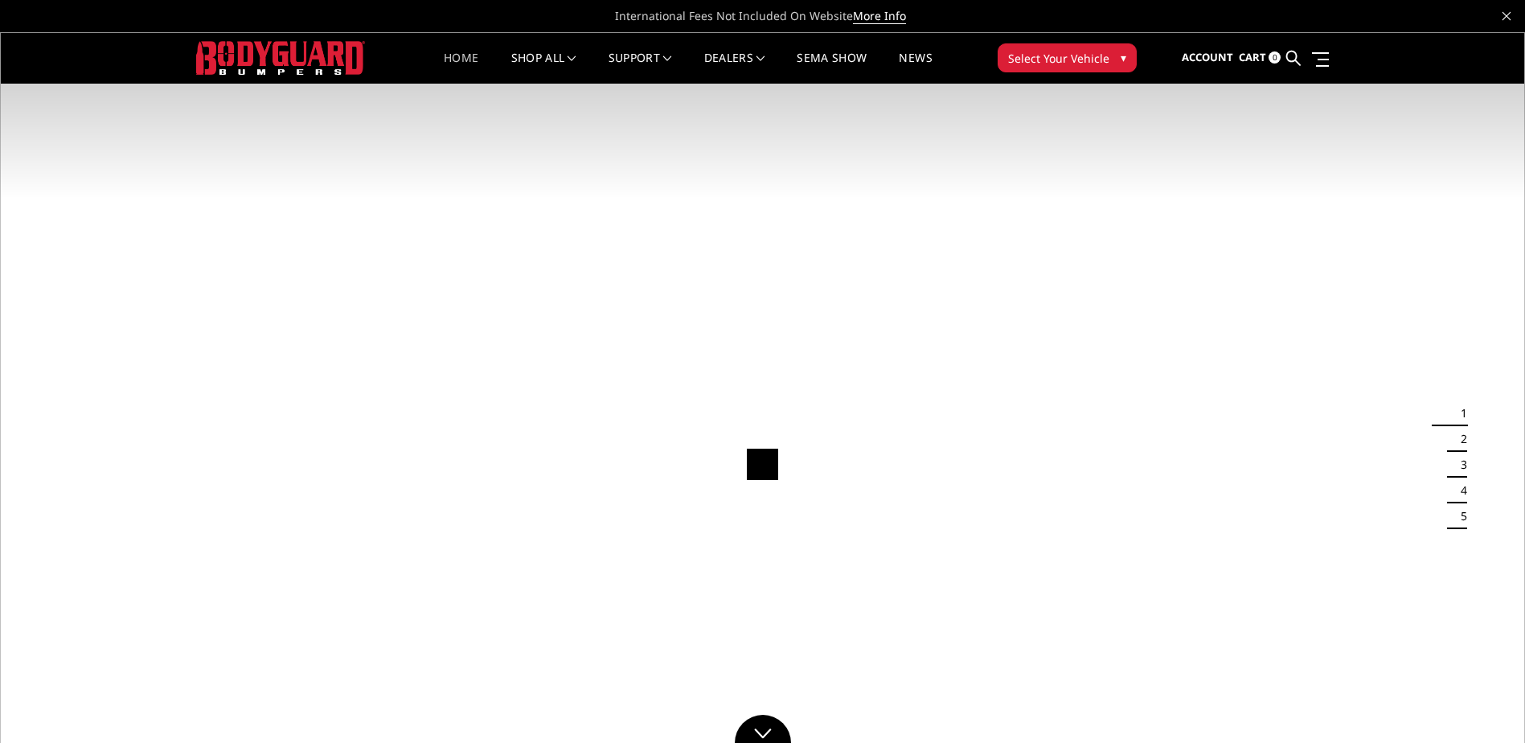 This screenshot has height=743, width=1525. Describe the element at coordinates (543, 68) in the screenshot. I see `a: shop all` at that location.